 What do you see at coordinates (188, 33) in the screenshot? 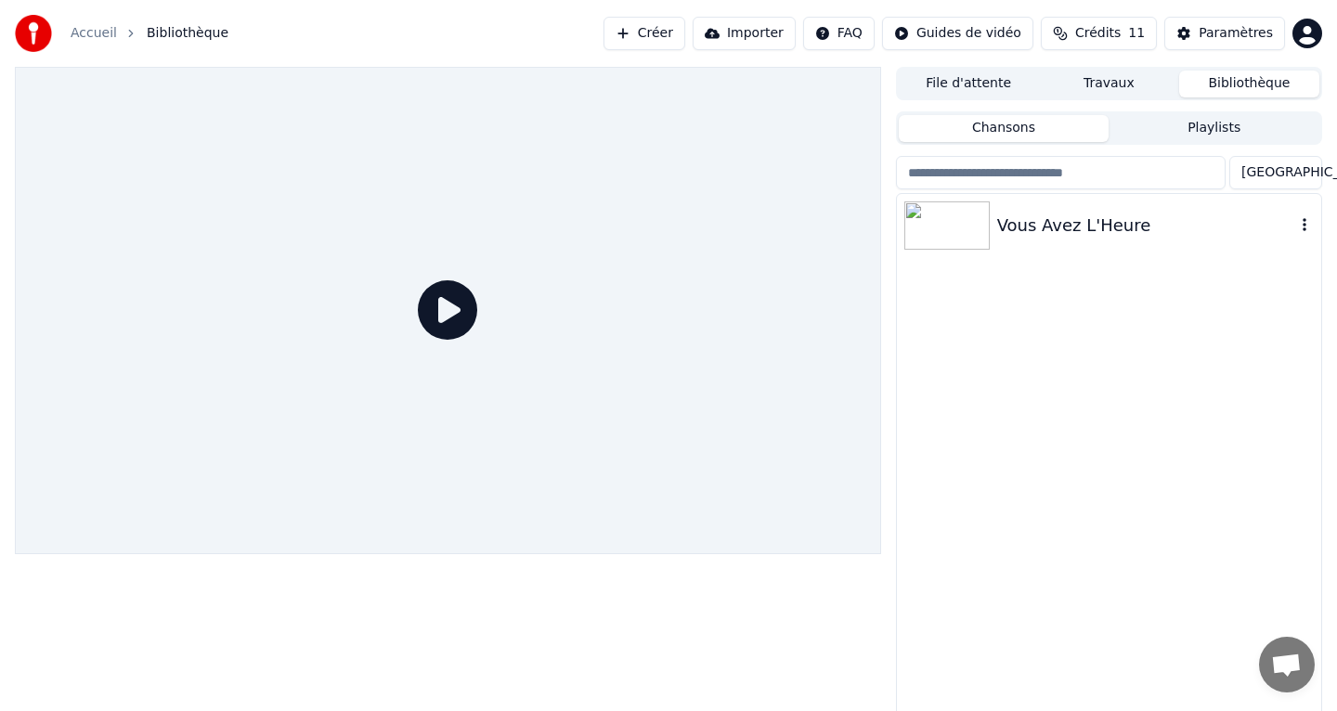
I see `span: Bibliothèque` at bounding box center [188, 33].